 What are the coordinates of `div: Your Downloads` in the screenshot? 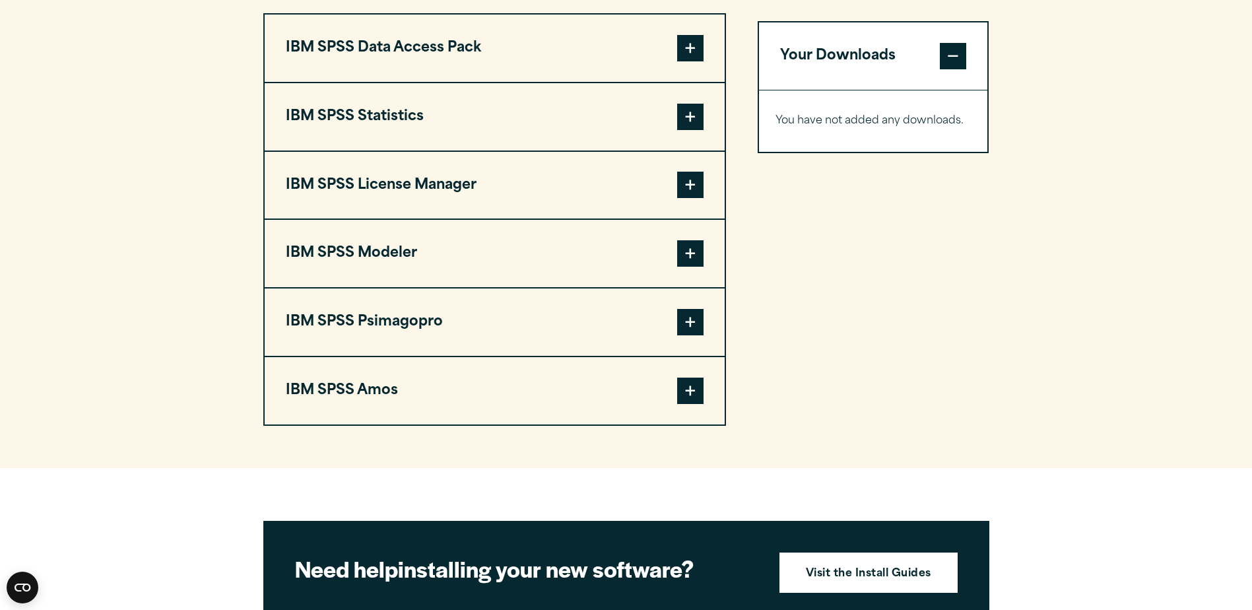 It's located at (873, 121).